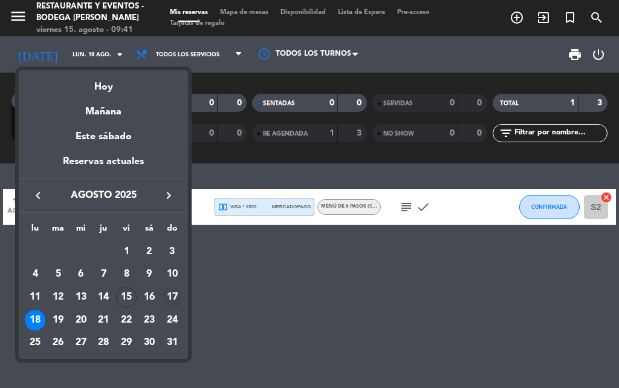  I want to click on td: AGO., so click(69, 252).